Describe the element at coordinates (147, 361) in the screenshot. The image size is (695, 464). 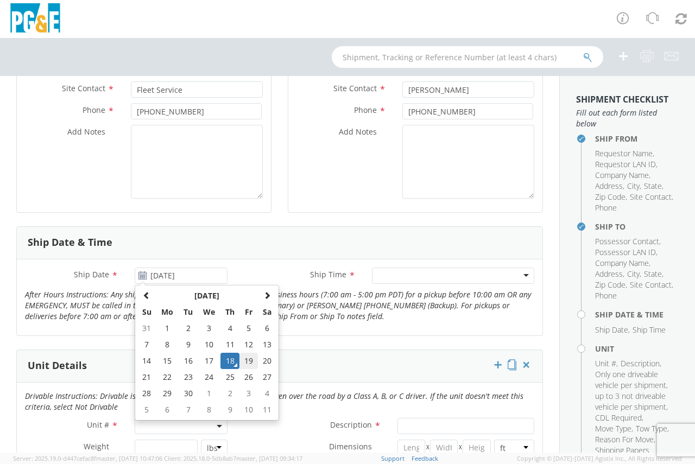
I see `td: 14` at that location.